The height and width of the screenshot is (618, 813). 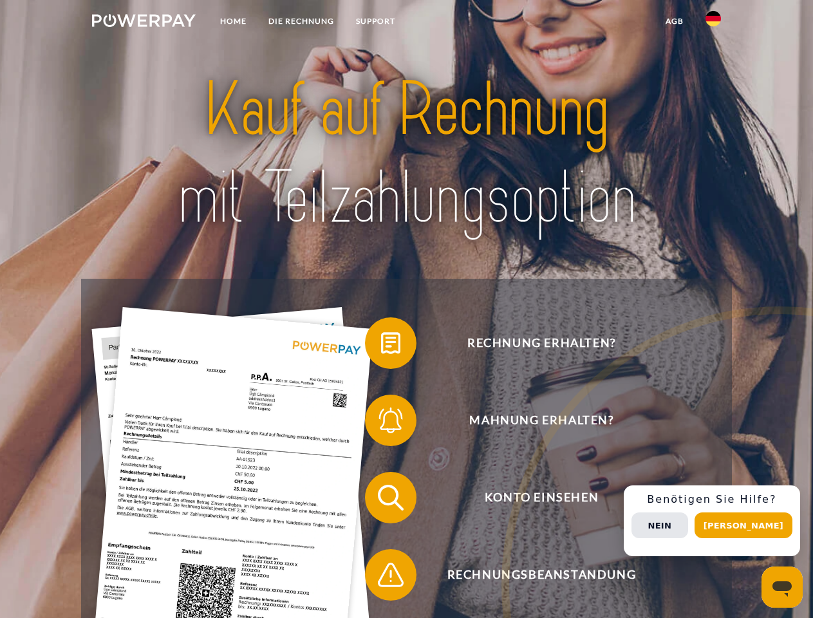 What do you see at coordinates (391, 343) in the screenshot?
I see `img: qb_bill.svg` at bounding box center [391, 343].